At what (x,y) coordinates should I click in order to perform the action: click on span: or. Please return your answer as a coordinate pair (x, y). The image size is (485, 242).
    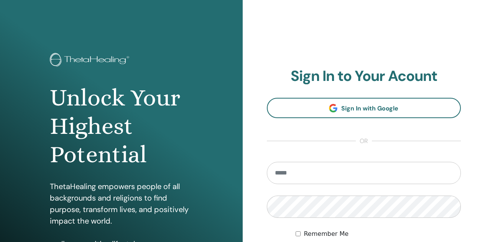
    Looking at the image, I should click on (364, 141).